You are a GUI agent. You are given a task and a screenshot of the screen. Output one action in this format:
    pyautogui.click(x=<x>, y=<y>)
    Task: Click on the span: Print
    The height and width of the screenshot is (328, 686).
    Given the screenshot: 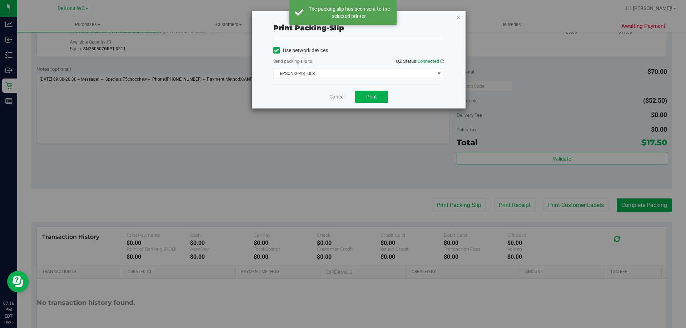 What is the action you would take?
    pyautogui.click(x=371, y=97)
    